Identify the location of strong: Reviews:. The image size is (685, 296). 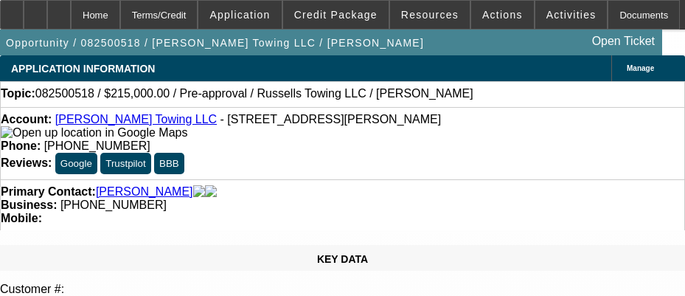
(26, 162).